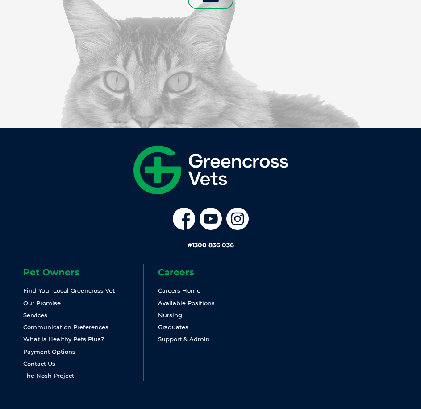  I want to click on a: Communication Preferences, so click(66, 327).